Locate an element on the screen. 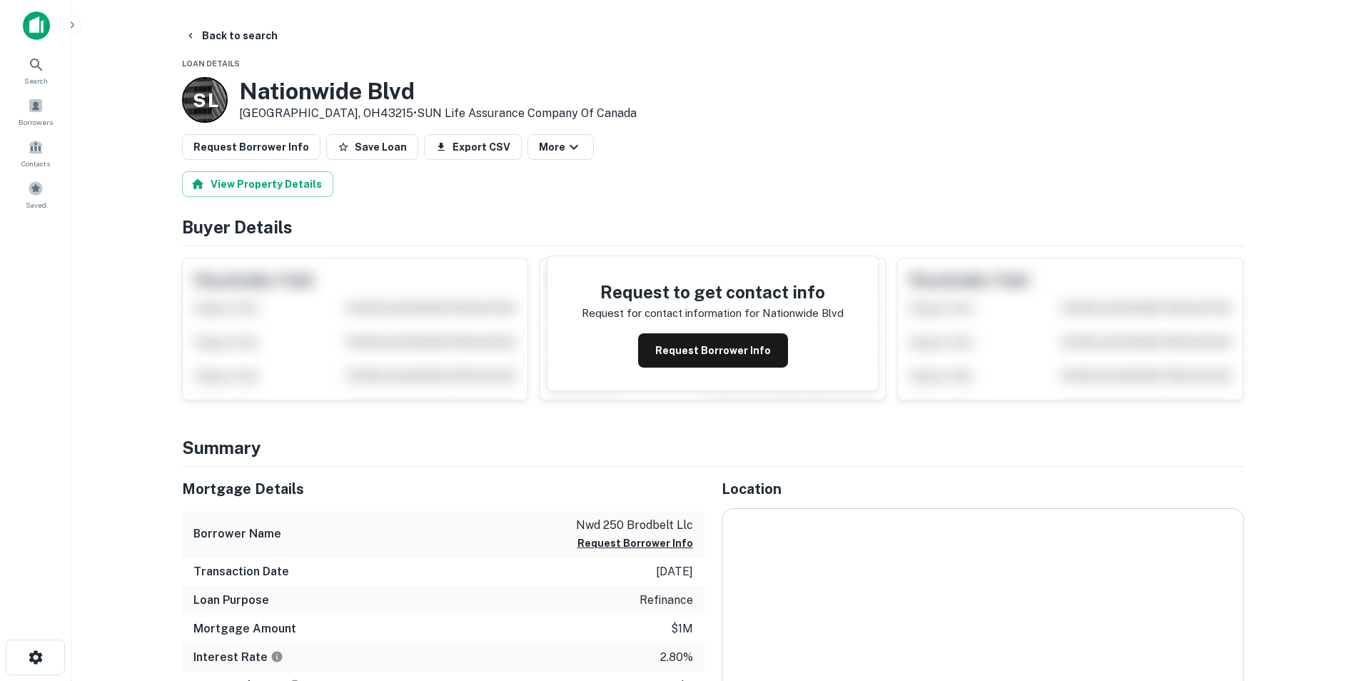  a: SUN Life Assurance Company Of Canada is located at coordinates (527, 113).